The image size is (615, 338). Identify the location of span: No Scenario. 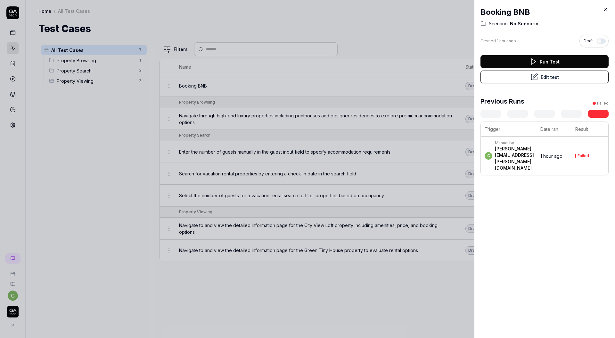
(523, 24).